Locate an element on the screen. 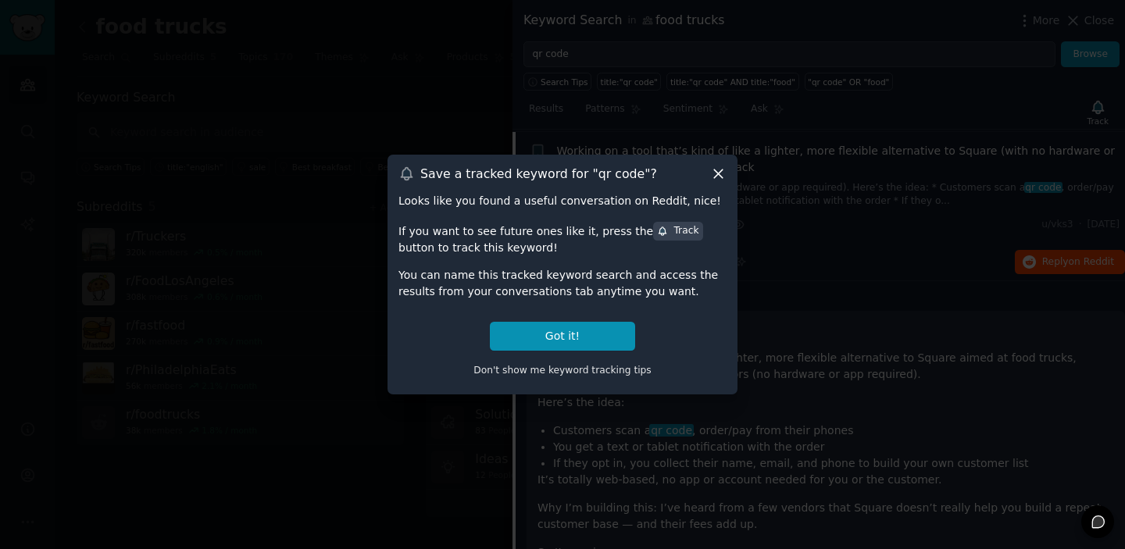 The image size is (1125, 549). div: Track is located at coordinates (677, 231).